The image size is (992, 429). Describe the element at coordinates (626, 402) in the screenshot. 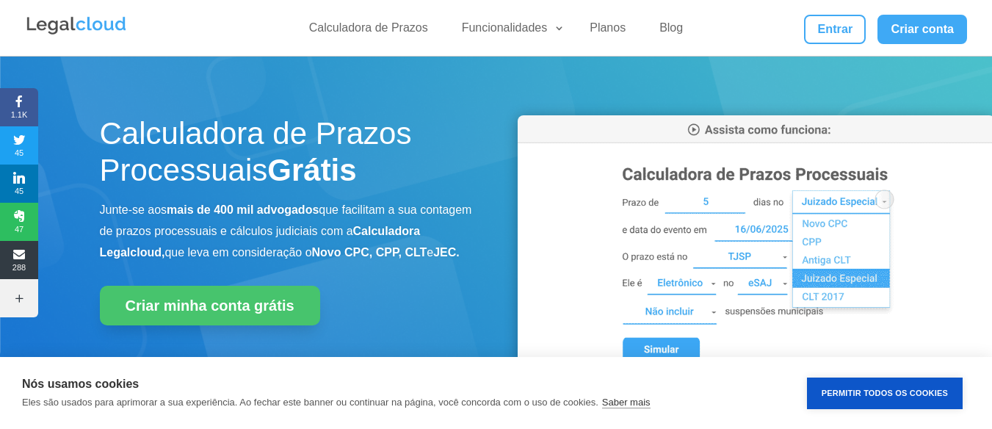

I see `a: Saber mais` at that location.